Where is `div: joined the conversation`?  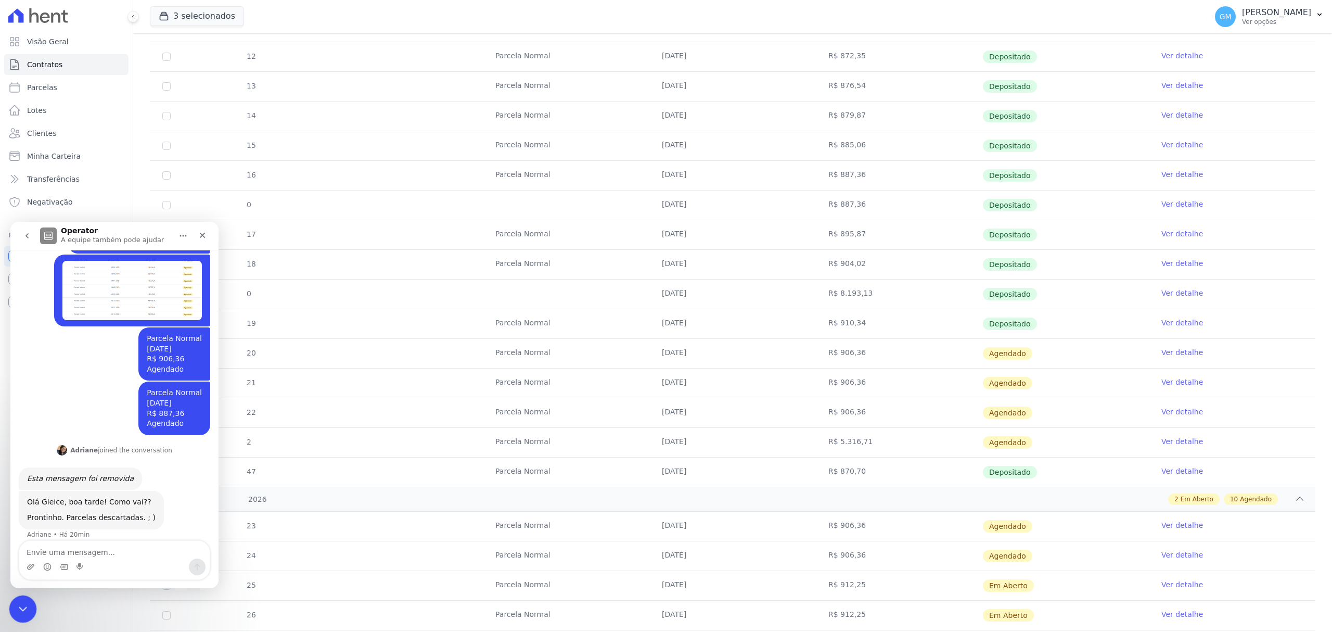 div: joined the conversation is located at coordinates (111, 228).